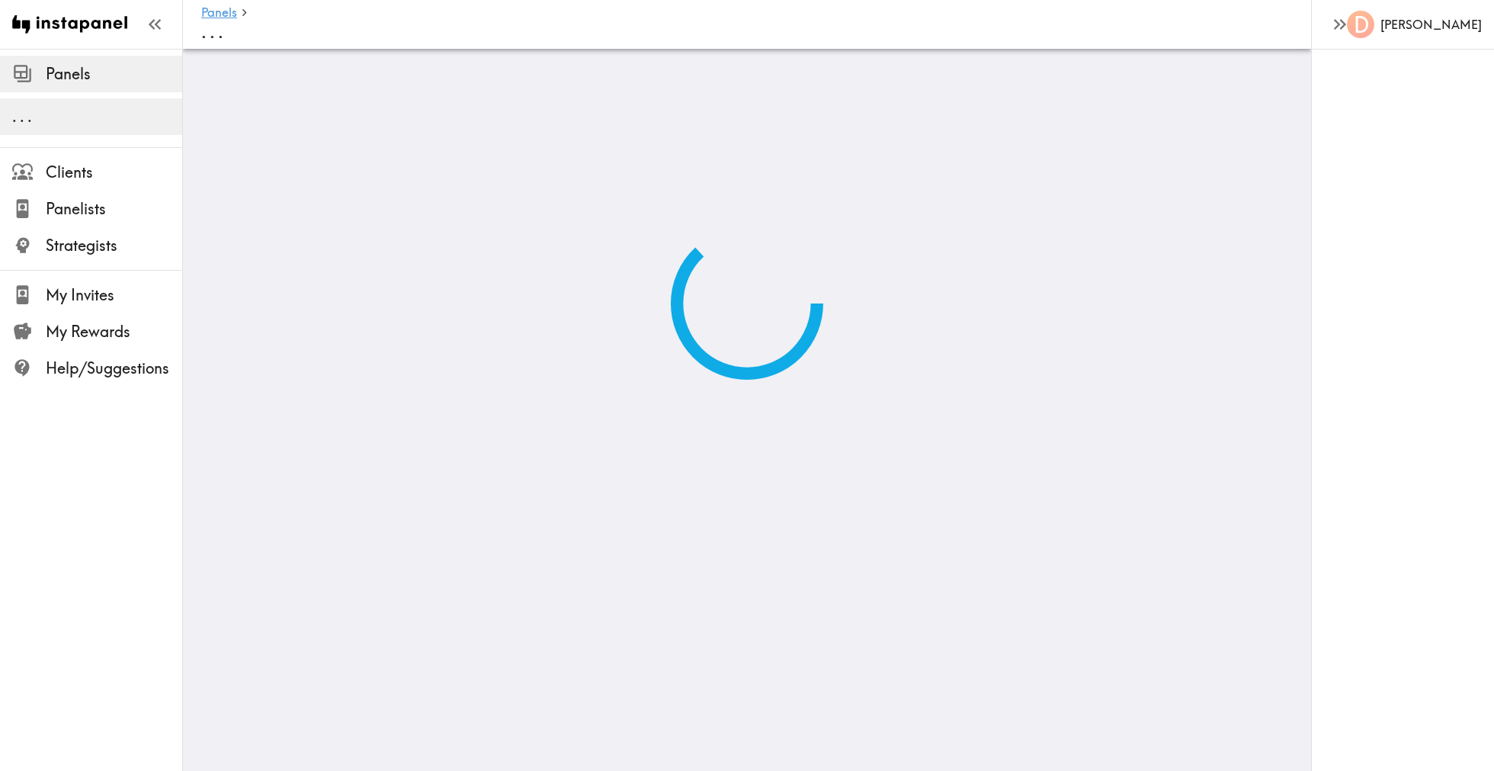 This screenshot has height=771, width=1494. I want to click on a: Panels, so click(219, 13).